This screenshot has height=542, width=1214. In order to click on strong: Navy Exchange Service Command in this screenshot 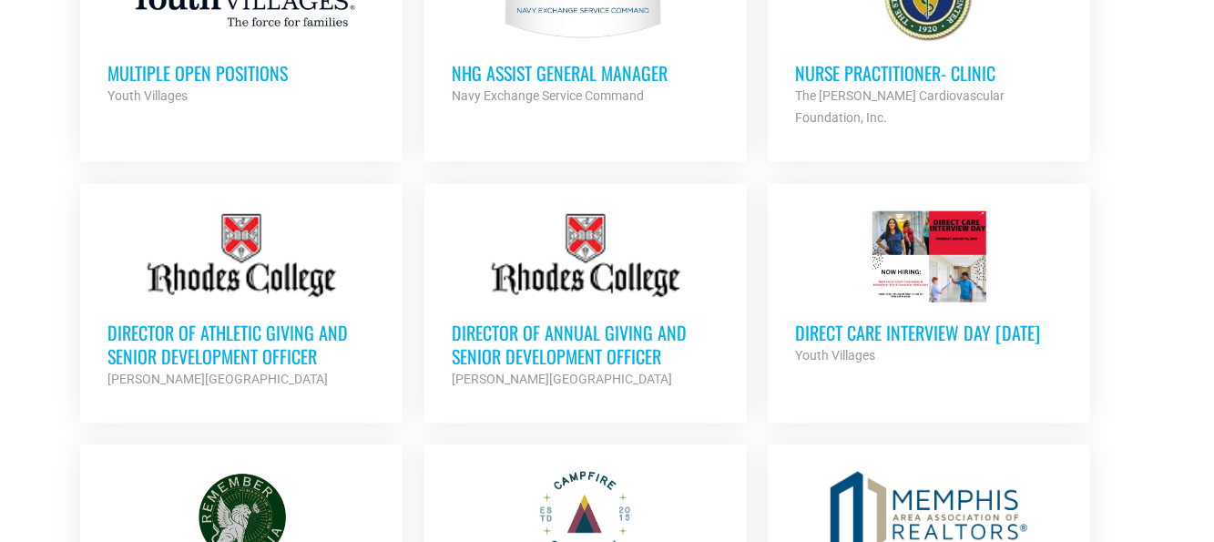, I will do `click(547, 96)`.